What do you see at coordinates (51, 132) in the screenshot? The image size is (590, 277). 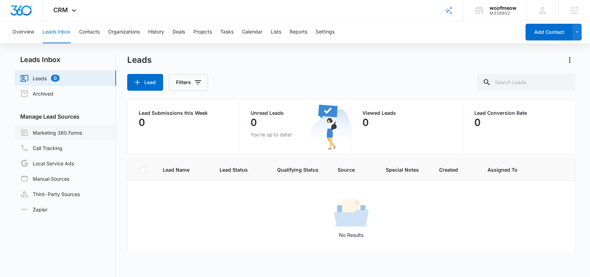 I see `a: Marketing 360 Forms` at bounding box center [51, 132].